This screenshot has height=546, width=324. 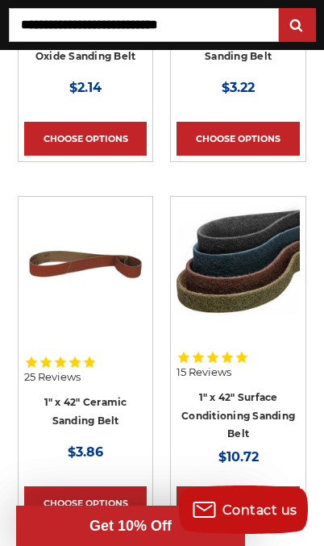 What do you see at coordinates (52, 377) in the screenshot?
I see `span: 25 Reviews` at bounding box center [52, 377].